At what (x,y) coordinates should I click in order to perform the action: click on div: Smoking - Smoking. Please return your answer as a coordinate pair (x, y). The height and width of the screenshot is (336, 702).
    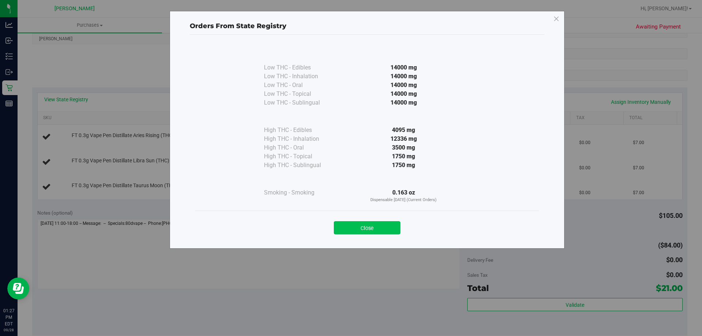
    Looking at the image, I should click on (300, 193).